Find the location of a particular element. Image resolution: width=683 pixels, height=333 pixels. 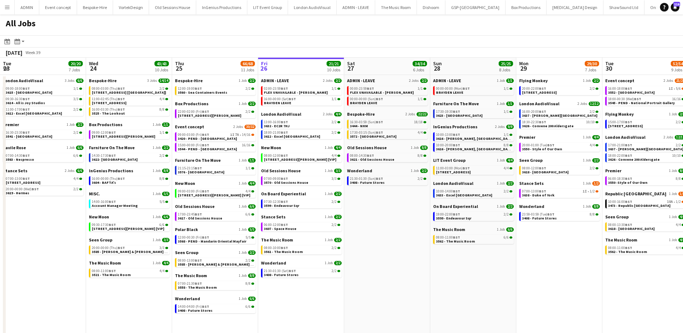

a: Flying Monkey1 Job2/2 is located at coordinates (560, 80).